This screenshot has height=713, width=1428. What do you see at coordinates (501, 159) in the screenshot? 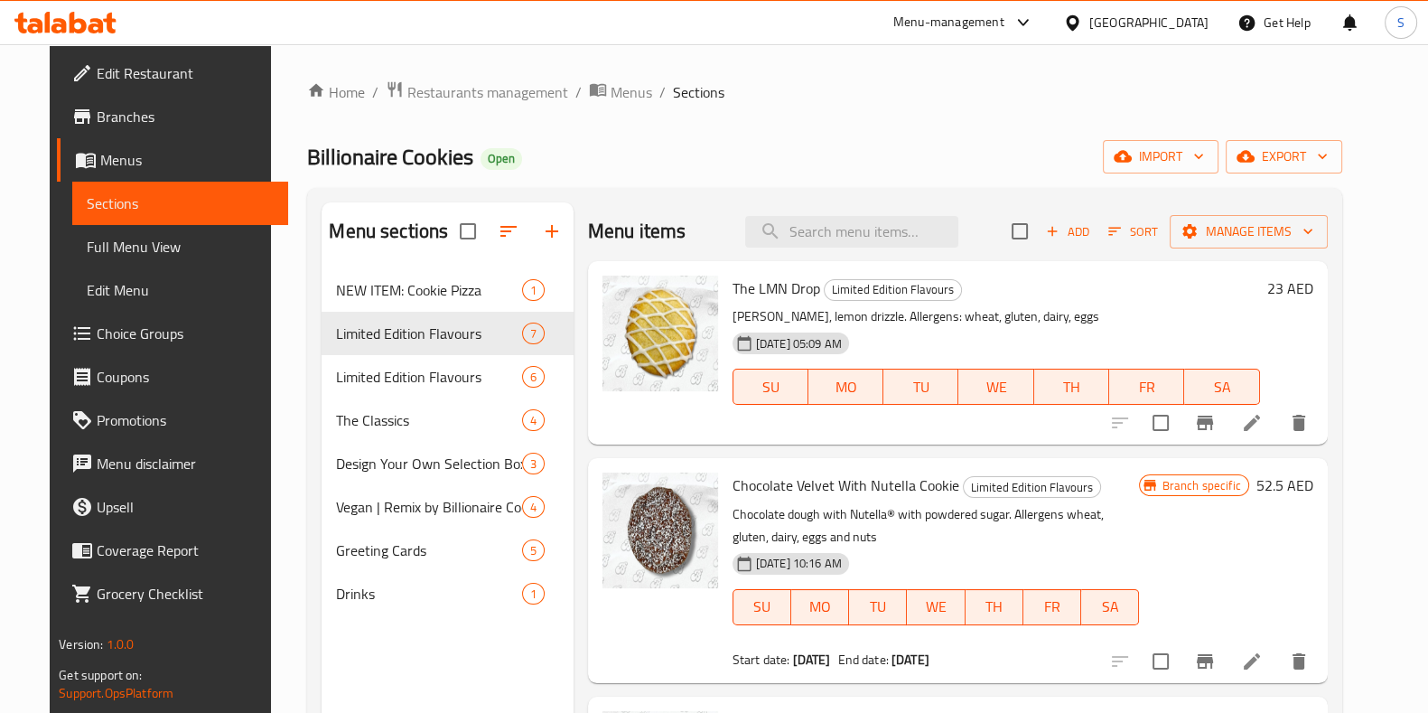
I see `div: Open` at bounding box center [501, 159].